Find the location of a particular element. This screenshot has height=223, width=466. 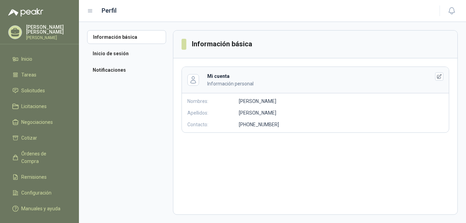

p: Contacto: is located at coordinates (213, 125).